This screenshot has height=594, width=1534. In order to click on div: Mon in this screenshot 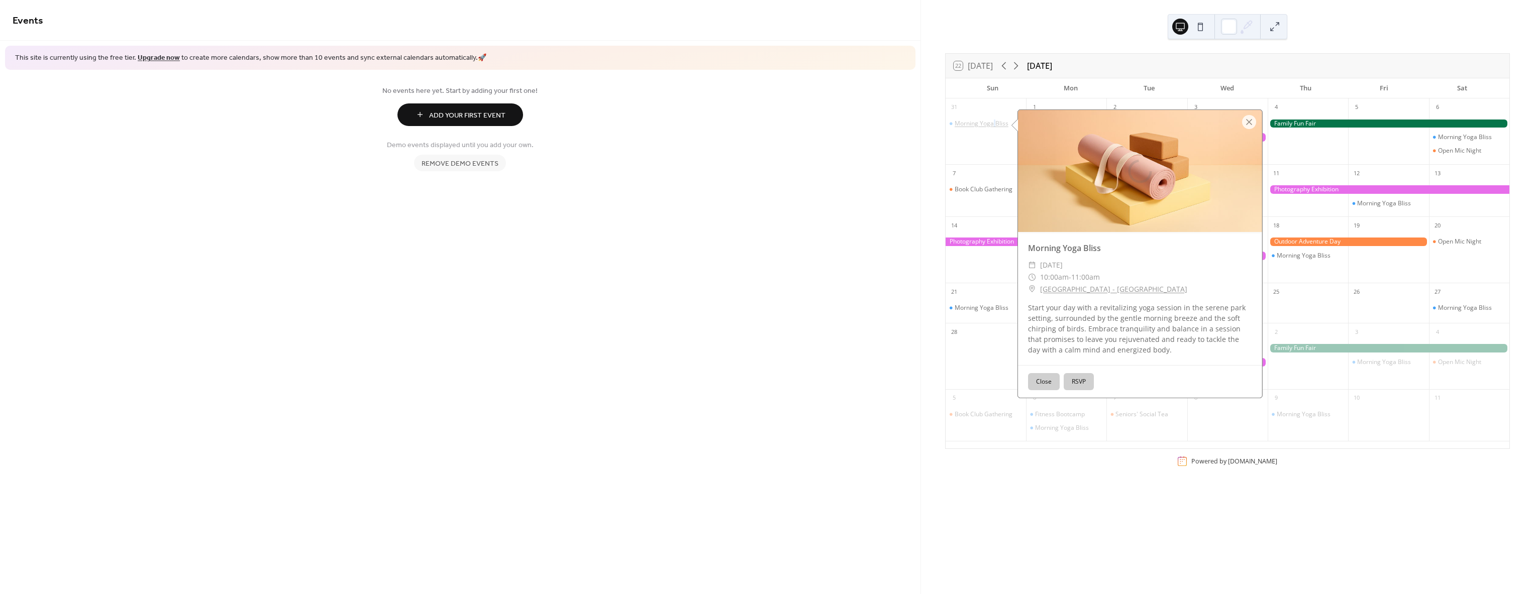, I will do `click(1071, 88)`.